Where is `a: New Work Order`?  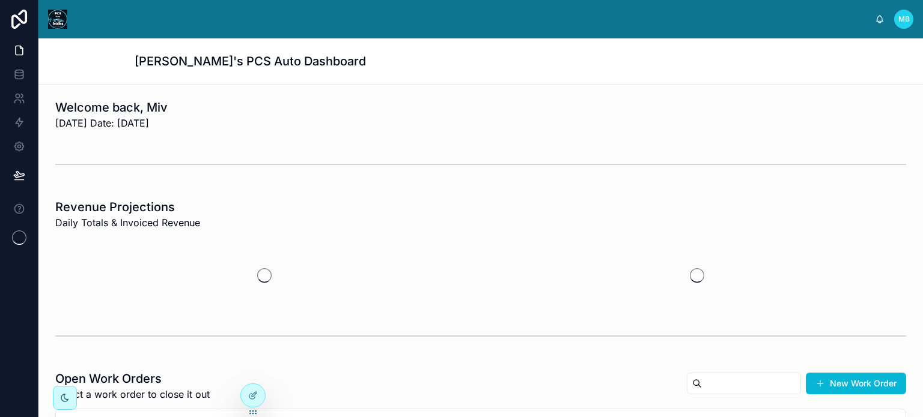
a: New Work Order is located at coordinates (855, 384).